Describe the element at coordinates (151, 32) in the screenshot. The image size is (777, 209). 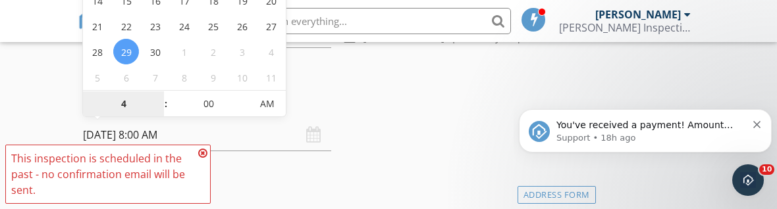
I see `a: SPECTORA` at that location.